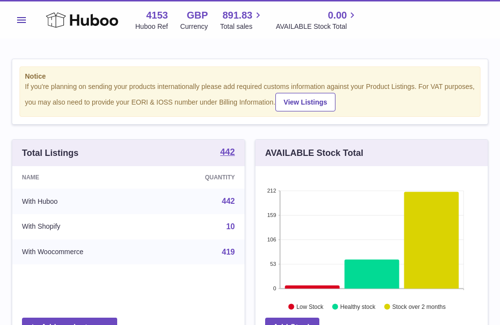 This screenshot has width=500, height=325. I want to click on td: With Shopify, so click(84, 227).